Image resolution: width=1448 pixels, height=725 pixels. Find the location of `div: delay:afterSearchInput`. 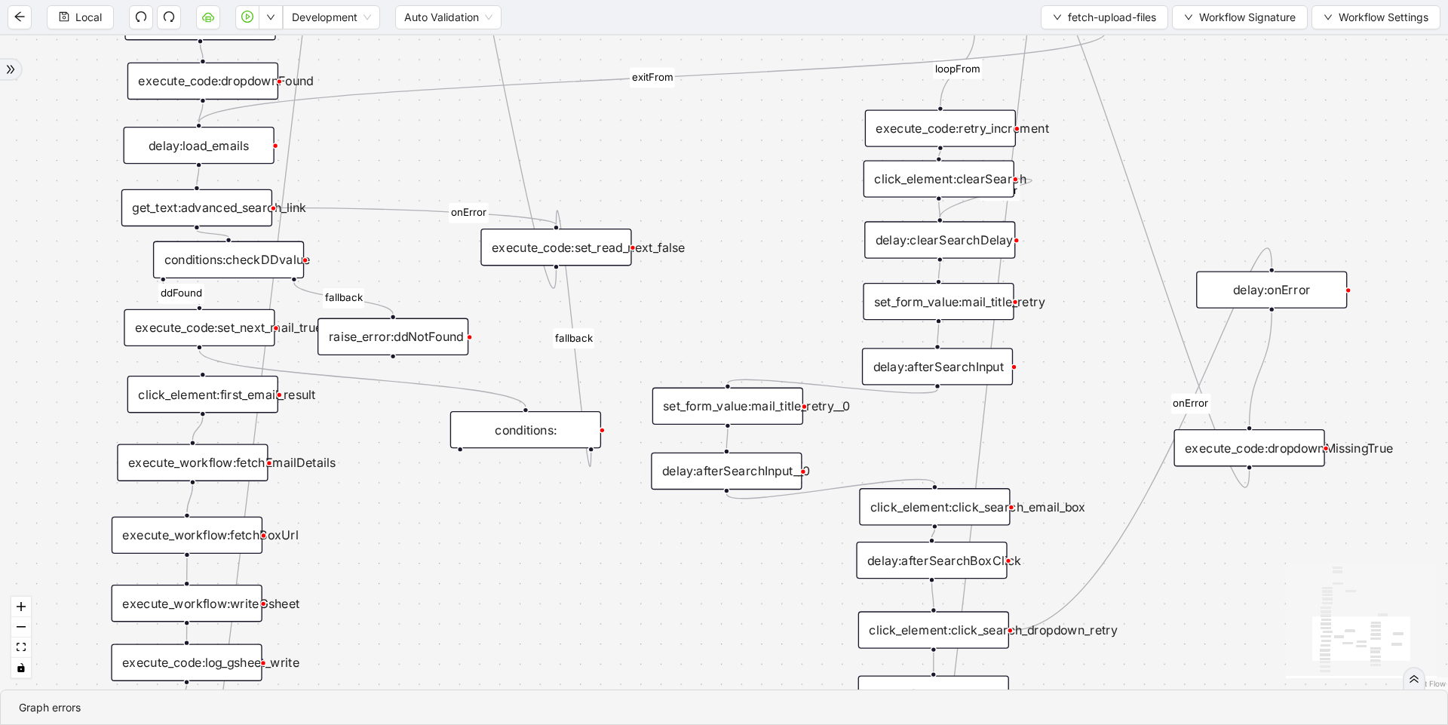

div: delay:afterSearchInput is located at coordinates (938, 366).